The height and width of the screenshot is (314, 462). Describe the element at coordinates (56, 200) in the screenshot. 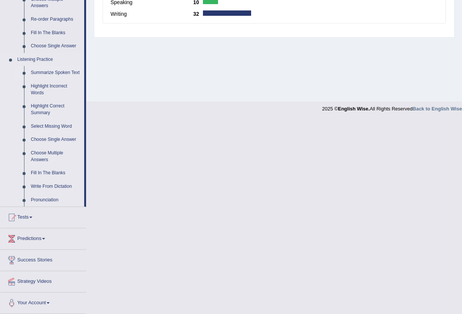

I see `a: Pronunciation` at that location.